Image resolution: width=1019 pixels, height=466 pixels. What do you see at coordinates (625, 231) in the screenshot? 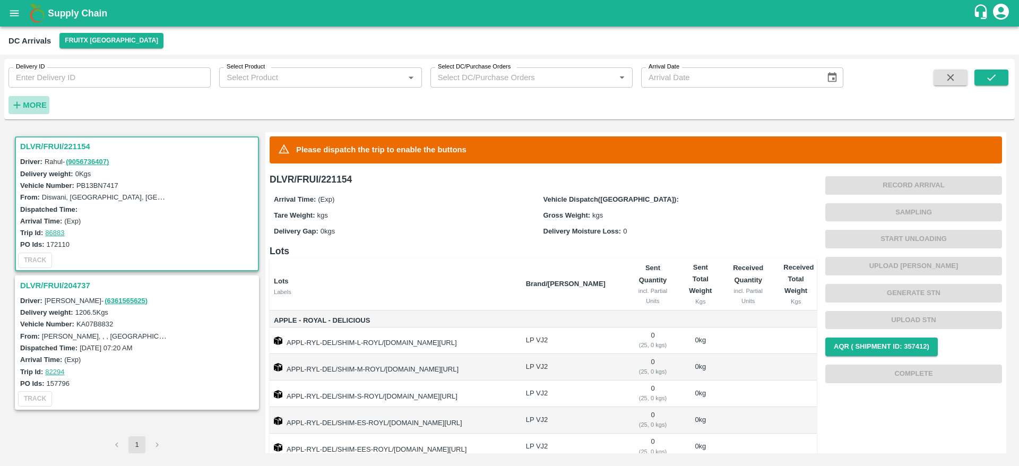
I see `span: 0` at bounding box center [625, 231].